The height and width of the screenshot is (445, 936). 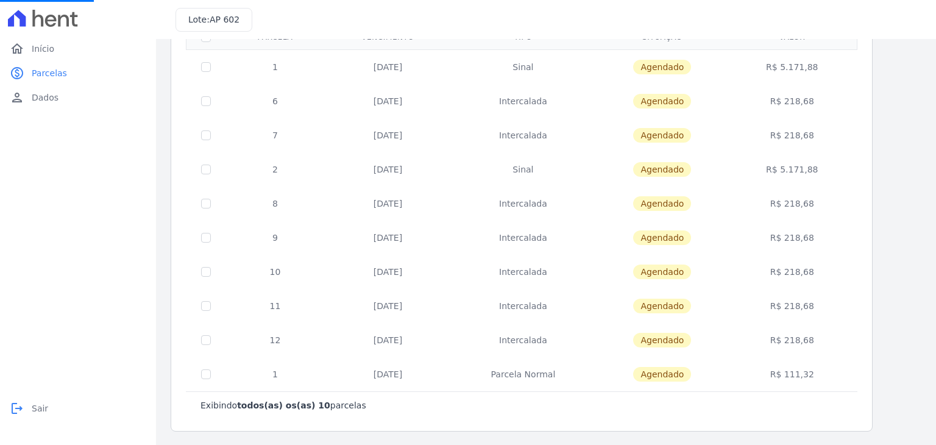 What do you see at coordinates (17, 49) in the screenshot?
I see `i: home` at bounding box center [17, 49].